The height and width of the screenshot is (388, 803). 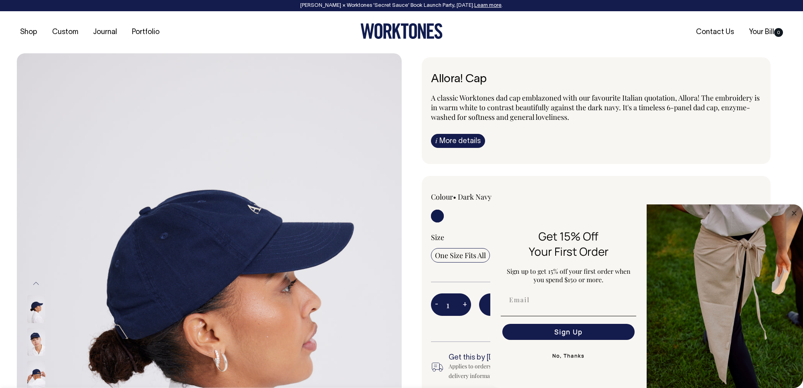 What do you see at coordinates (105, 32) in the screenshot?
I see `a: Journal` at bounding box center [105, 32].